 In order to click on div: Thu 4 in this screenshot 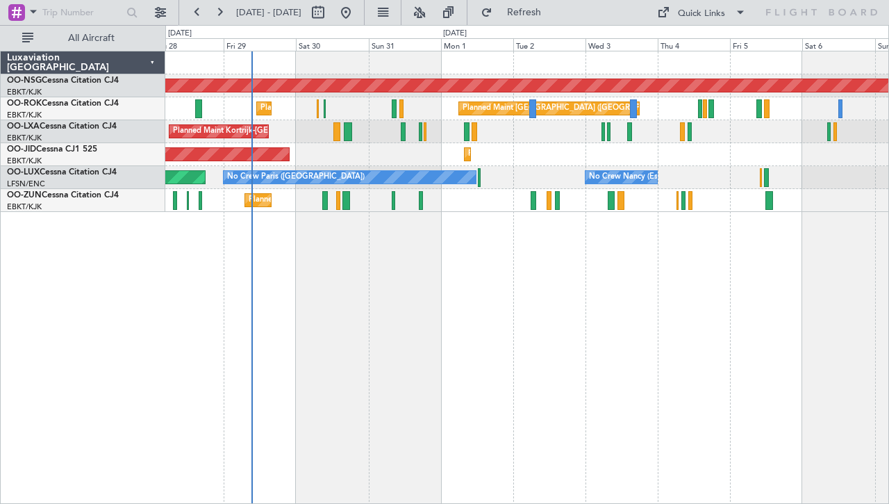, I will do `click(694, 44)`.